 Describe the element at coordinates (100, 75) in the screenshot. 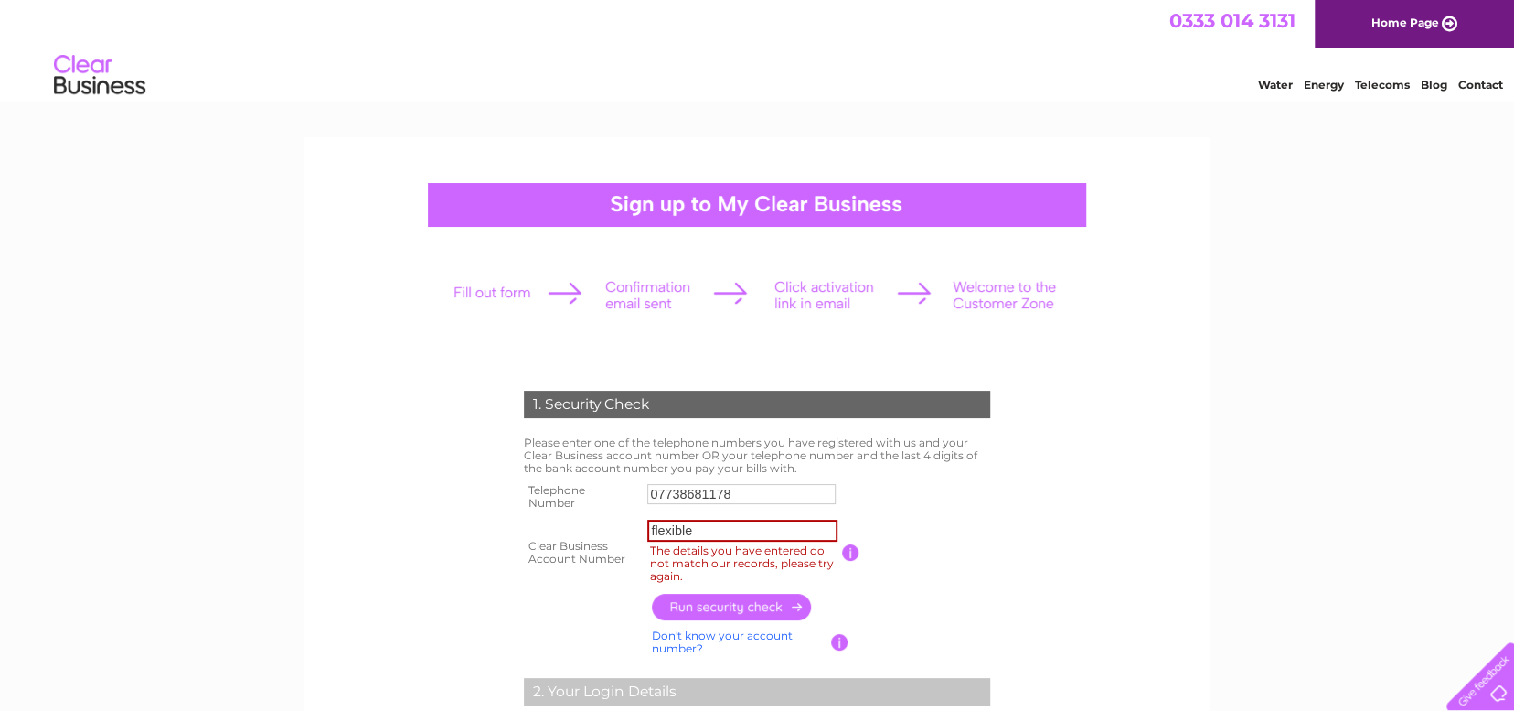

I see `img: logo.png` at that location.